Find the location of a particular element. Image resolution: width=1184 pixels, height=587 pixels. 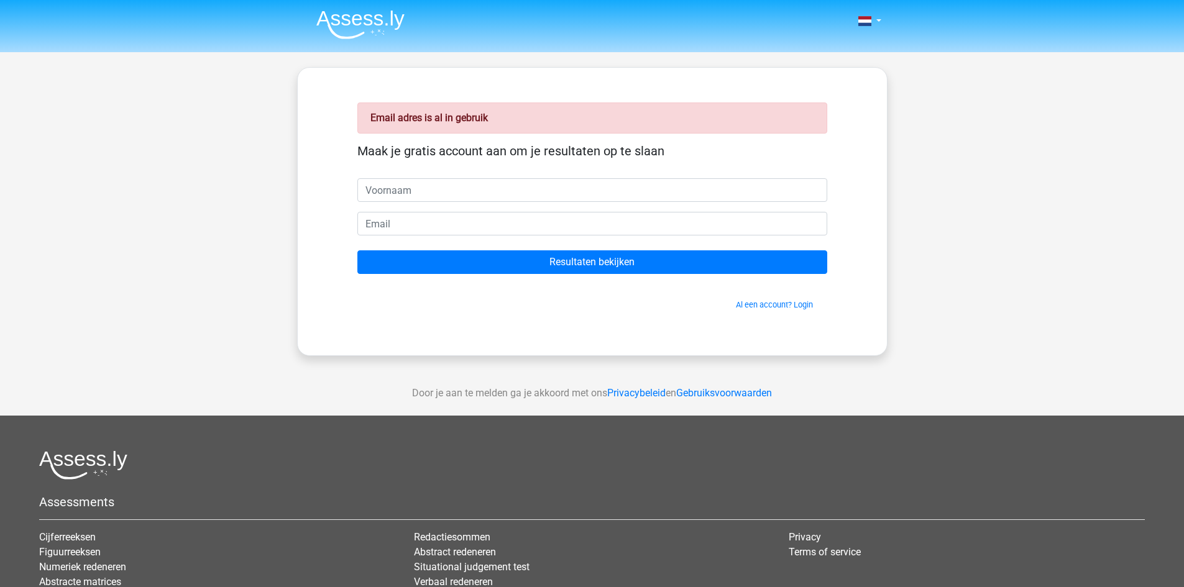

a: Gebruiksvoorwaarden is located at coordinates (724, 393).